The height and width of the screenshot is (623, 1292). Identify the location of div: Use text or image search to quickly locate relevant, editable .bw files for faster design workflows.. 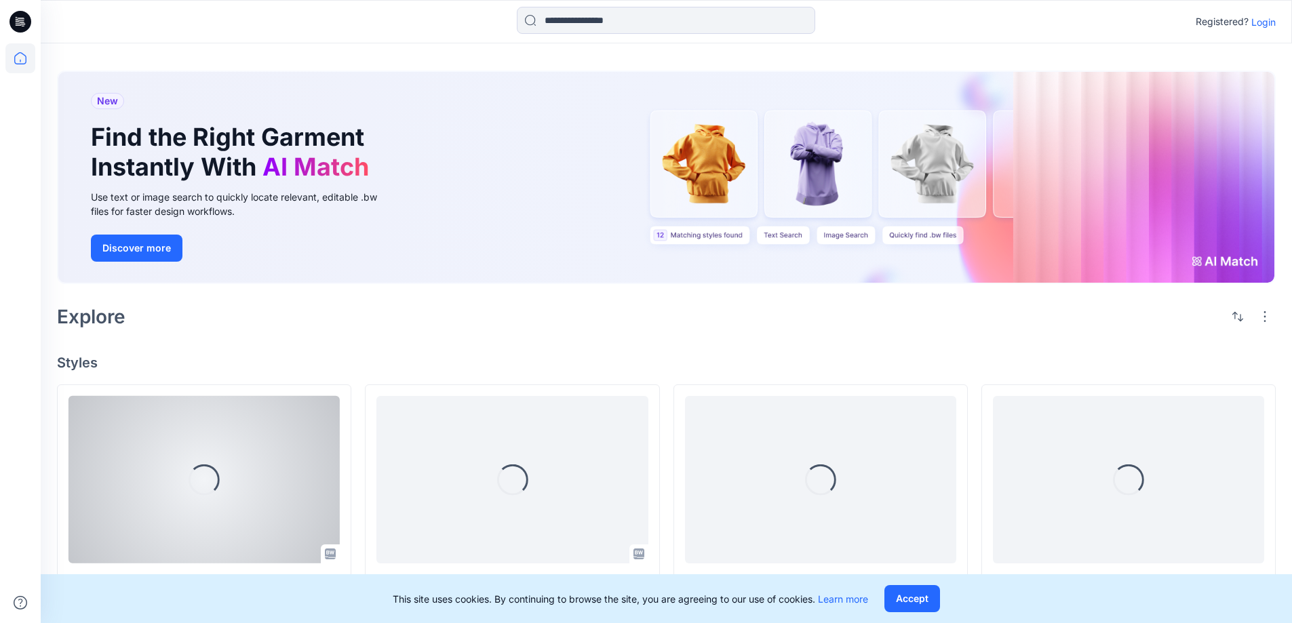
(243, 204).